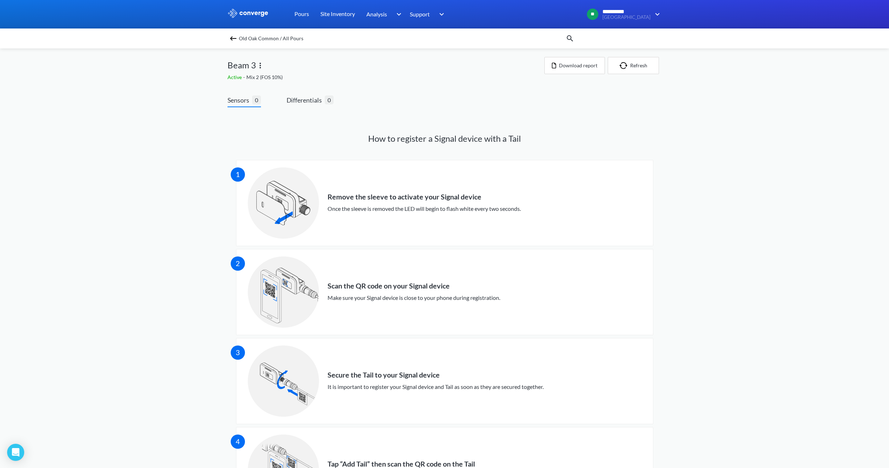 This screenshot has width=889, height=468. Describe the element at coordinates (414, 286) in the screenshot. I see `div: Scan the QR code on your Signal device` at that location.